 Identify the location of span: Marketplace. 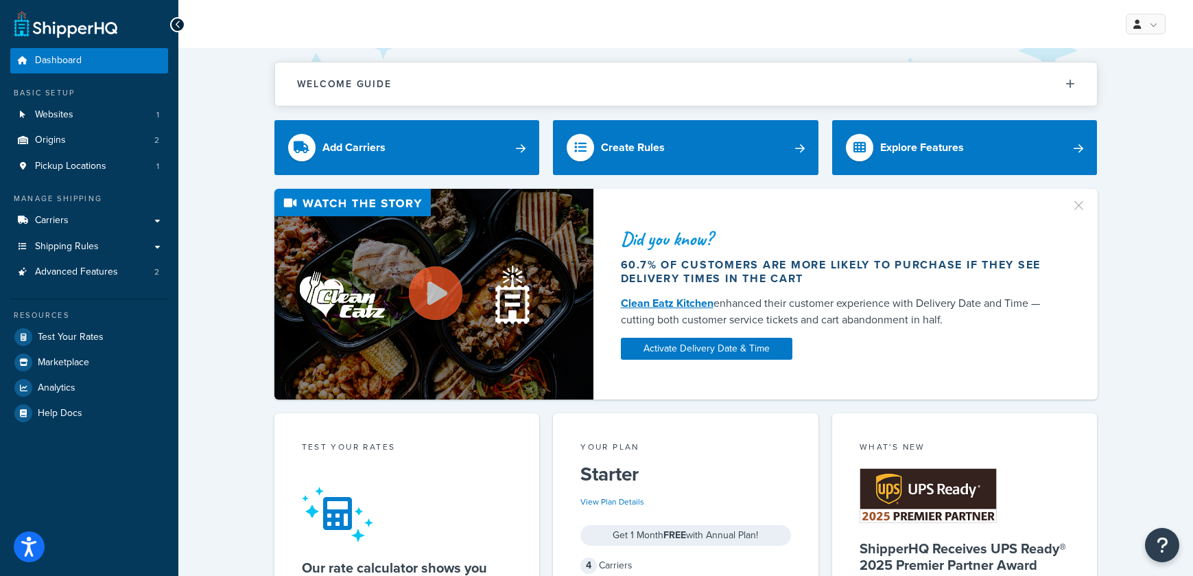
(63, 362).